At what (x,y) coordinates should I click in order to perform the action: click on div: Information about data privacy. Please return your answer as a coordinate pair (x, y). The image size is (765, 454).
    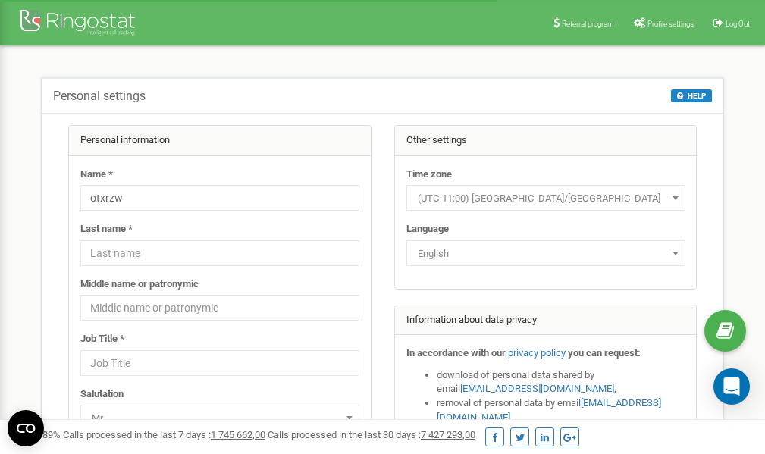
    Looking at the image, I should click on (546, 321).